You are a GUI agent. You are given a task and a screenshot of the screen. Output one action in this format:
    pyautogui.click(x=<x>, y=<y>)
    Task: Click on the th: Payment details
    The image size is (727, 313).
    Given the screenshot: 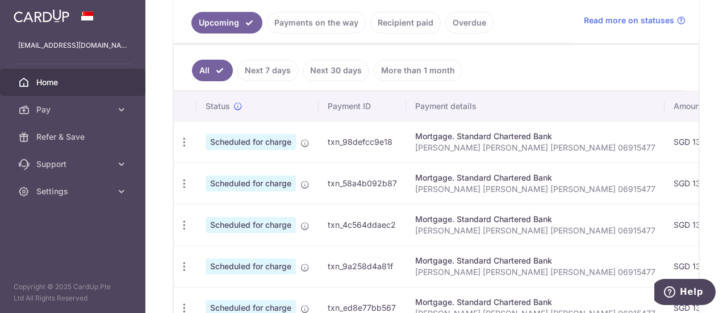 What is the action you would take?
    pyautogui.click(x=535, y=106)
    